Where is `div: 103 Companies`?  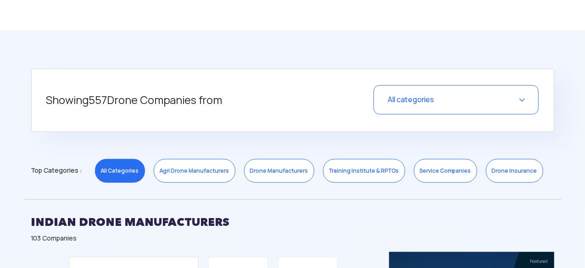 div: 103 Companies is located at coordinates (293, 239).